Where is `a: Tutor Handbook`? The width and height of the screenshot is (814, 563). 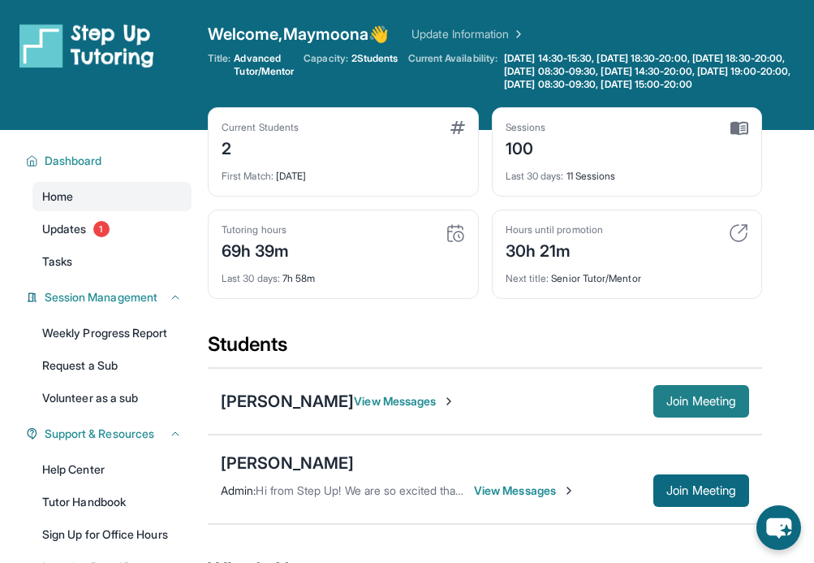 a: Tutor Handbook is located at coordinates (112, 502).